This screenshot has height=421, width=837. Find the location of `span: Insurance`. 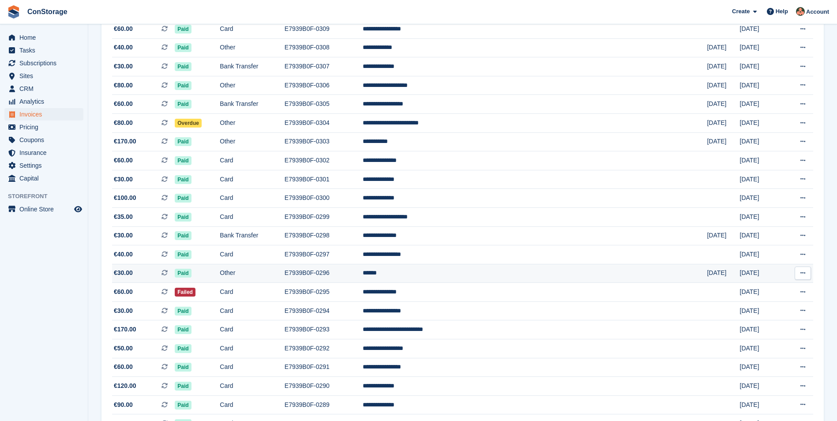

span: Insurance is located at coordinates (46, 153).